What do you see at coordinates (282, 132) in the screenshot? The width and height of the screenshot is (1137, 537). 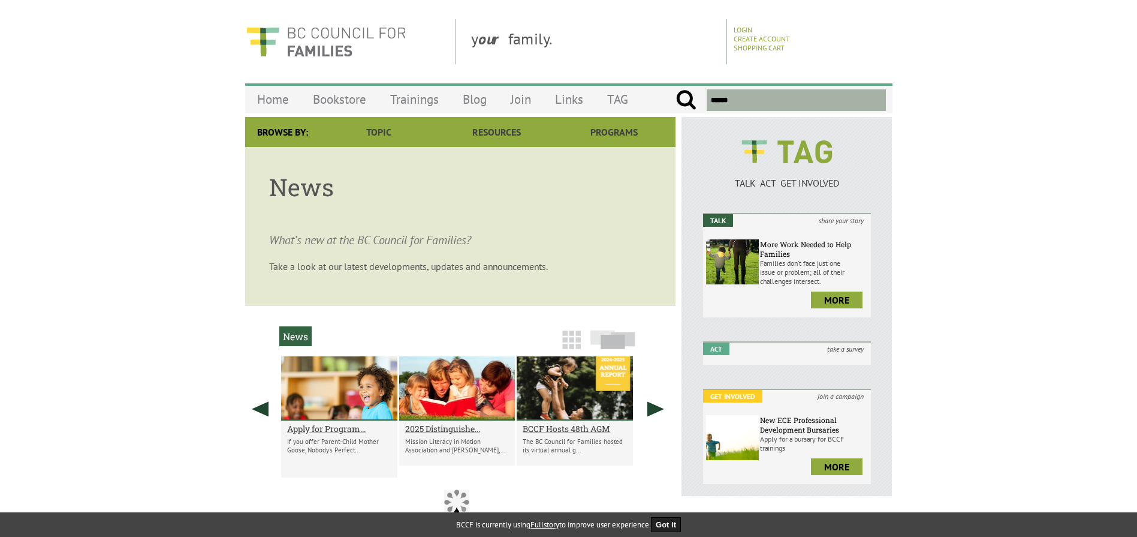 I see `div: Browse By:` at bounding box center [282, 132].